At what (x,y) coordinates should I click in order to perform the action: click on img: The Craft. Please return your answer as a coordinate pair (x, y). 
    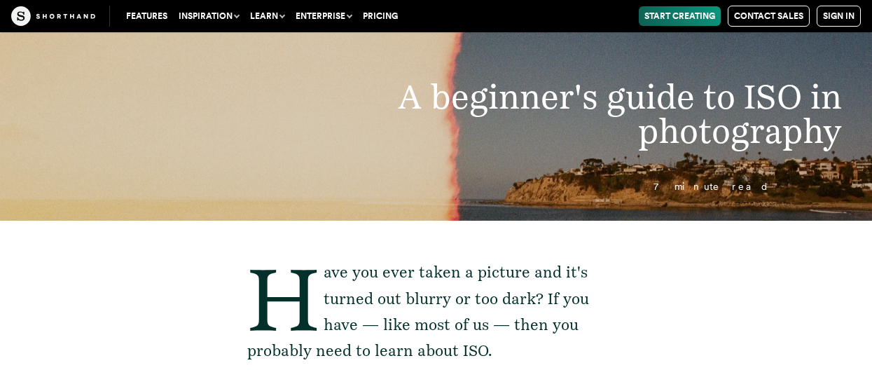
    Looking at the image, I should click on (53, 16).